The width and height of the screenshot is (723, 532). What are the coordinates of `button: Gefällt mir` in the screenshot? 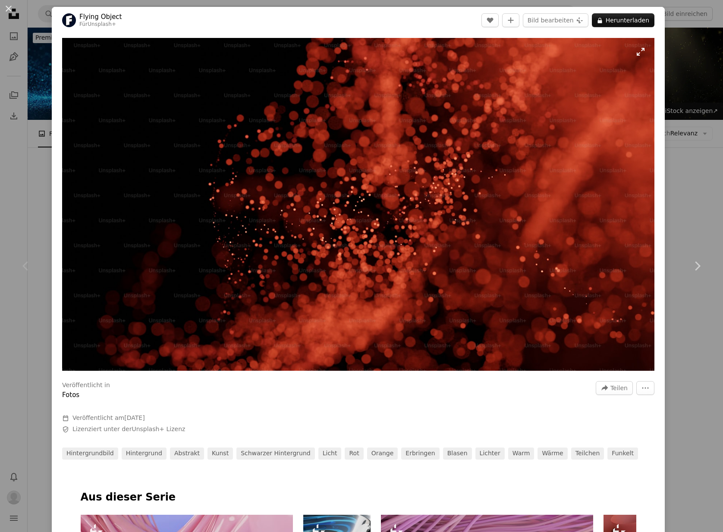 It's located at (490, 20).